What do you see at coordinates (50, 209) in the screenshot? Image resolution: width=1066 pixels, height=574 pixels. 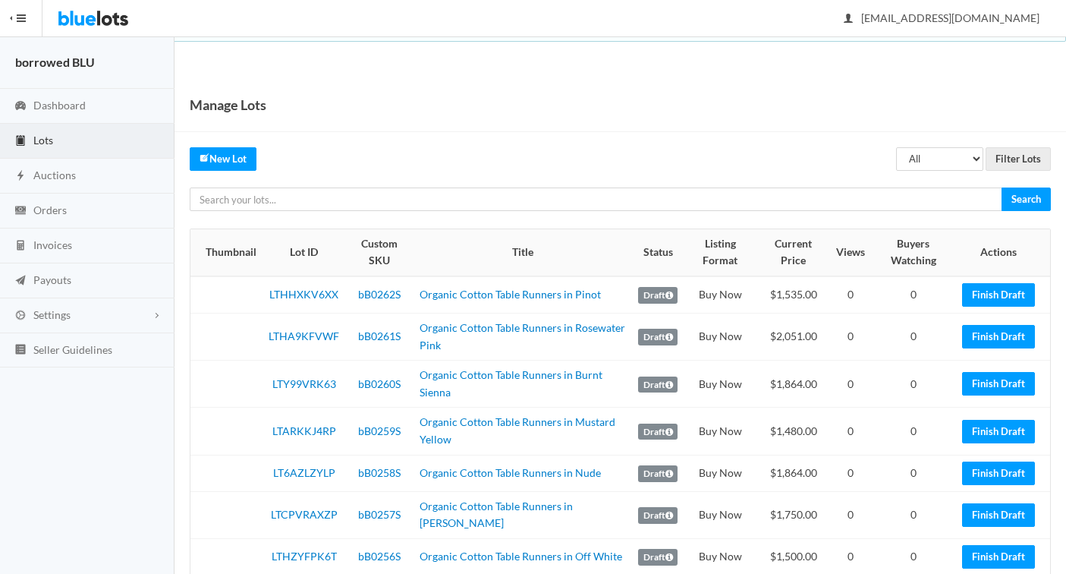 I see `span: Orders` at bounding box center [50, 209].